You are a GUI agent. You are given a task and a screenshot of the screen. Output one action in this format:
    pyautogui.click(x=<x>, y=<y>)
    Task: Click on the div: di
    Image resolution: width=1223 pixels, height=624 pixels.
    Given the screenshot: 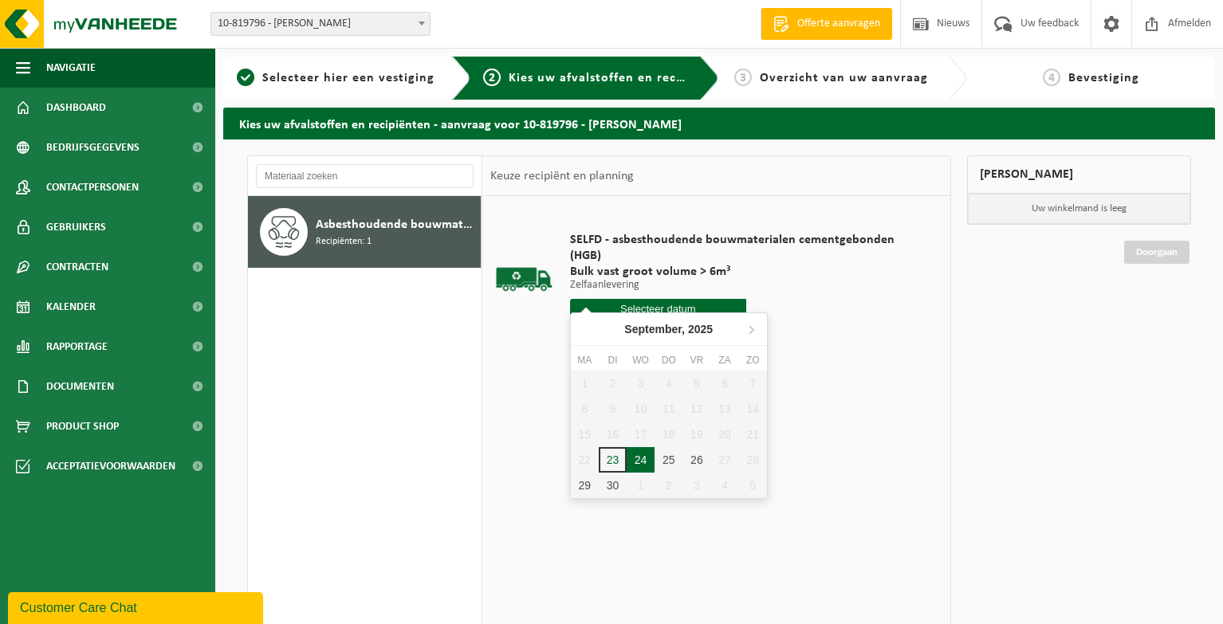 What is the action you would take?
    pyautogui.click(x=612, y=360)
    